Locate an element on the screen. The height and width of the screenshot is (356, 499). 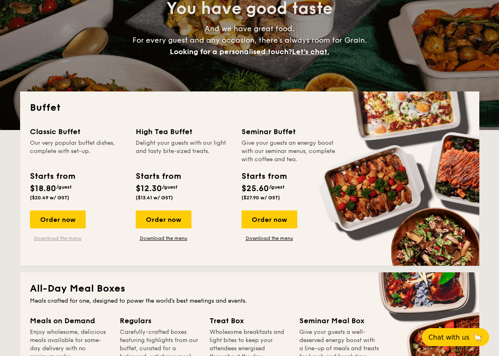
div: High Tea Buffet is located at coordinates (184, 132).